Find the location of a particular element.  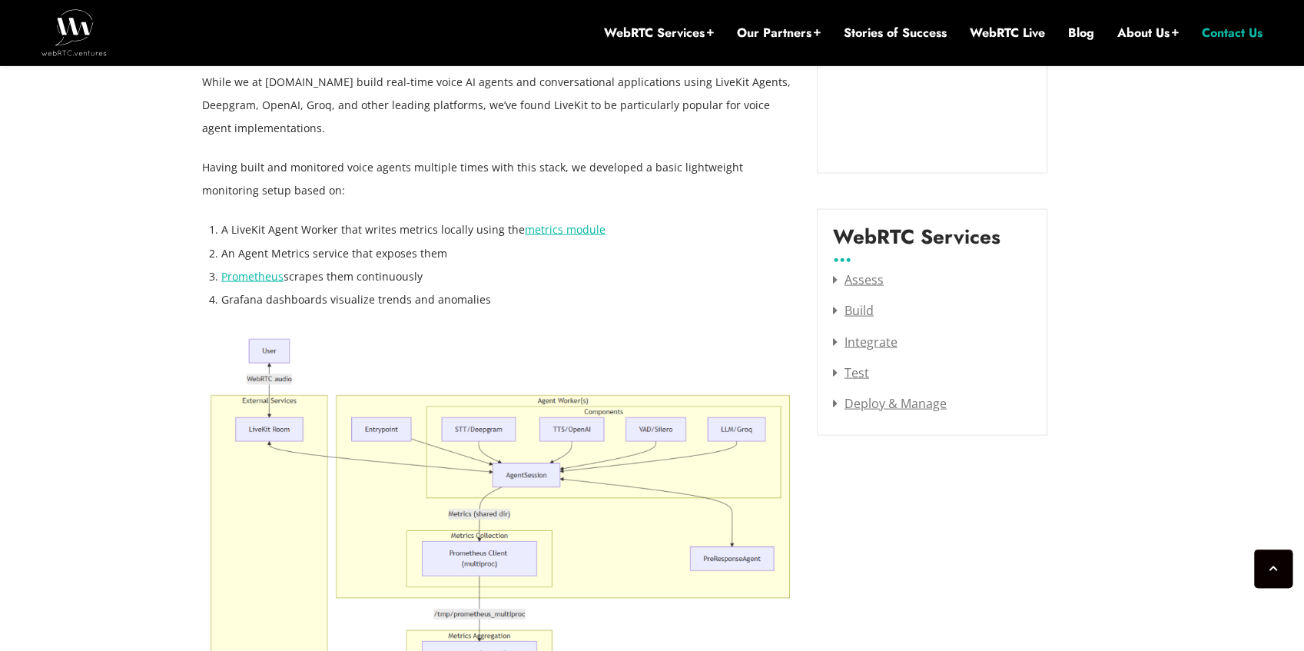

a: Test is located at coordinates (850, 373).